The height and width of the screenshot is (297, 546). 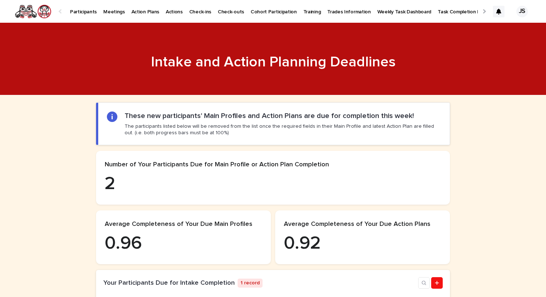 I want to click on p: 0.96, so click(x=183, y=244).